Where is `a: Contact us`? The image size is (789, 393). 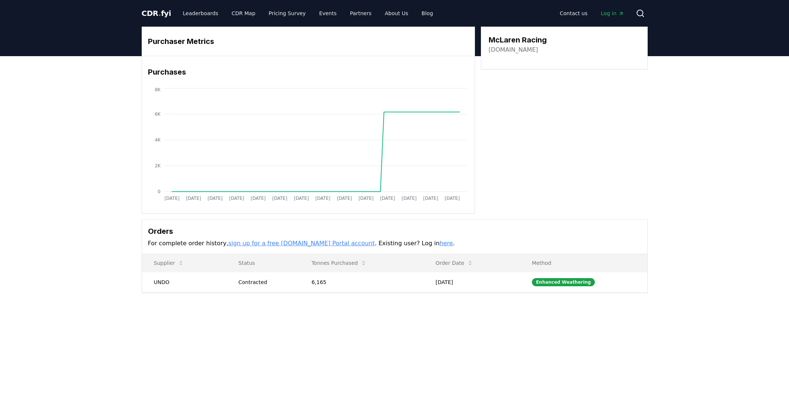
a: Contact us is located at coordinates (573, 13).